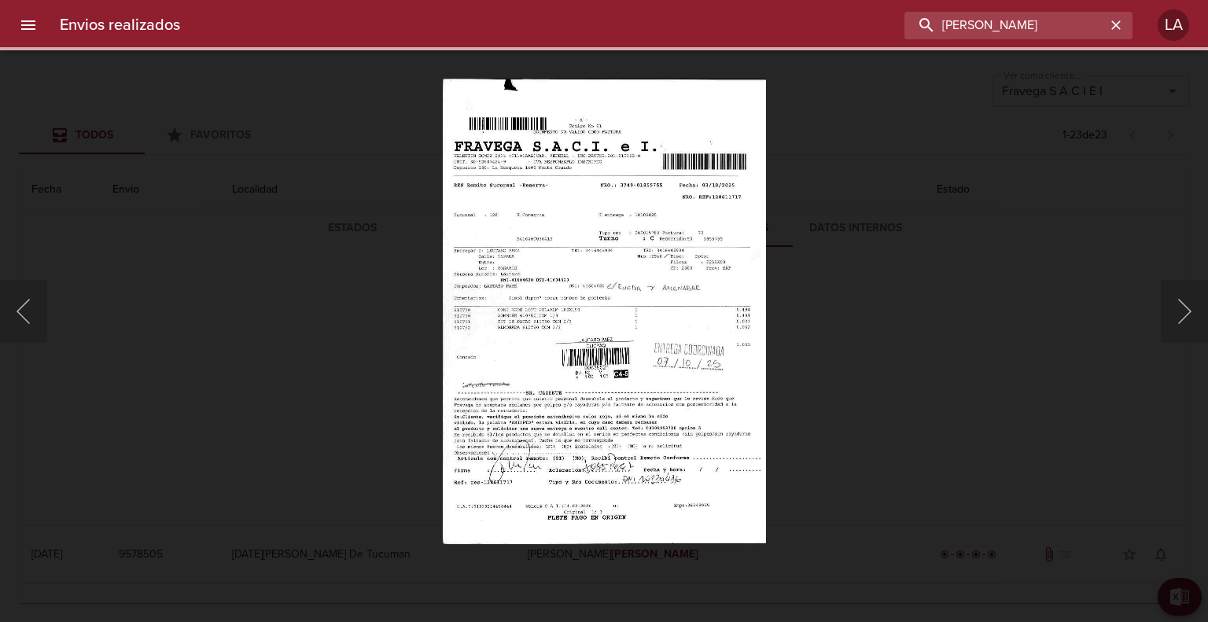 The image size is (1208, 622). What do you see at coordinates (1173, 25) in the screenshot?
I see `div: LA` at bounding box center [1173, 25].